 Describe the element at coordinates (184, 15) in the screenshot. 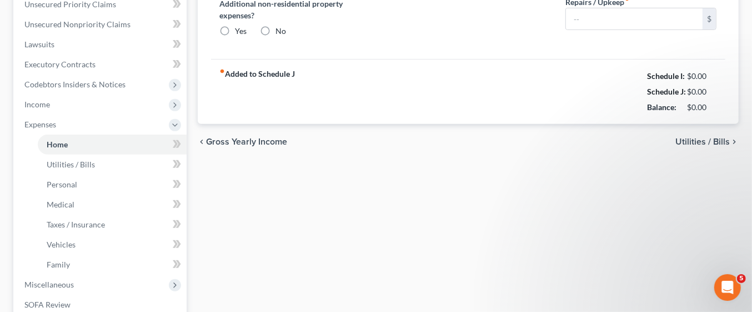

I see `button: Expand window` at that location.